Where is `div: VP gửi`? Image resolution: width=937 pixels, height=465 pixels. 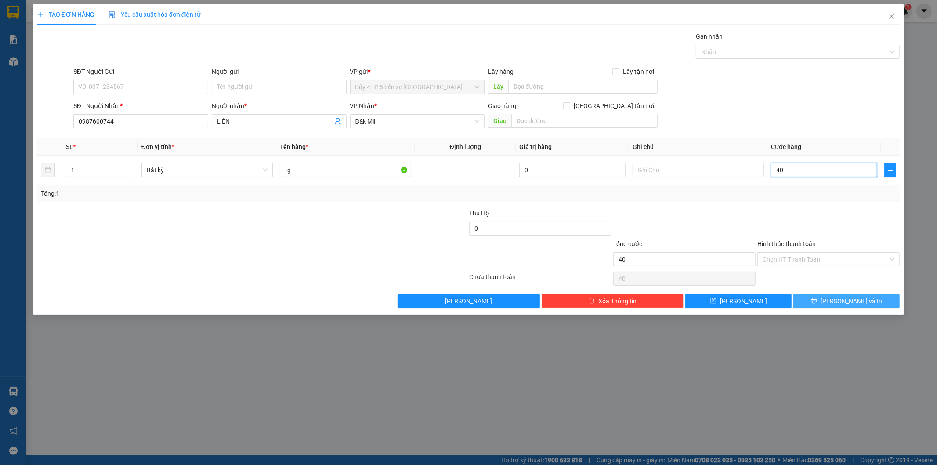 div: VP gửi is located at coordinates (417, 72).